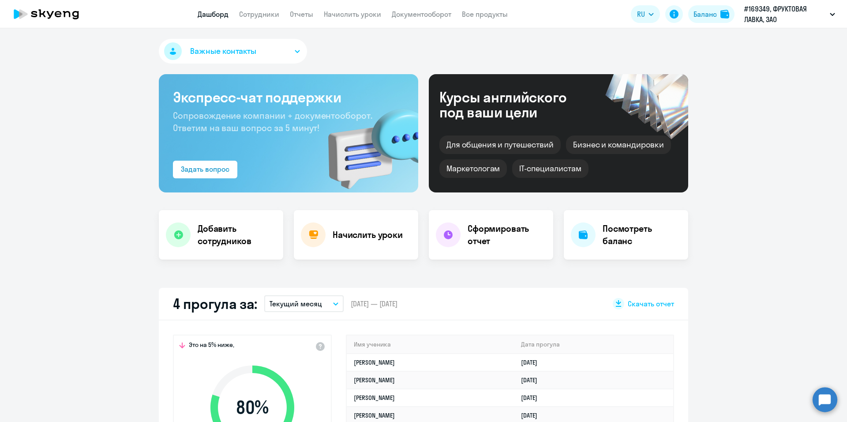  I want to click on img: balance, so click(725, 14).